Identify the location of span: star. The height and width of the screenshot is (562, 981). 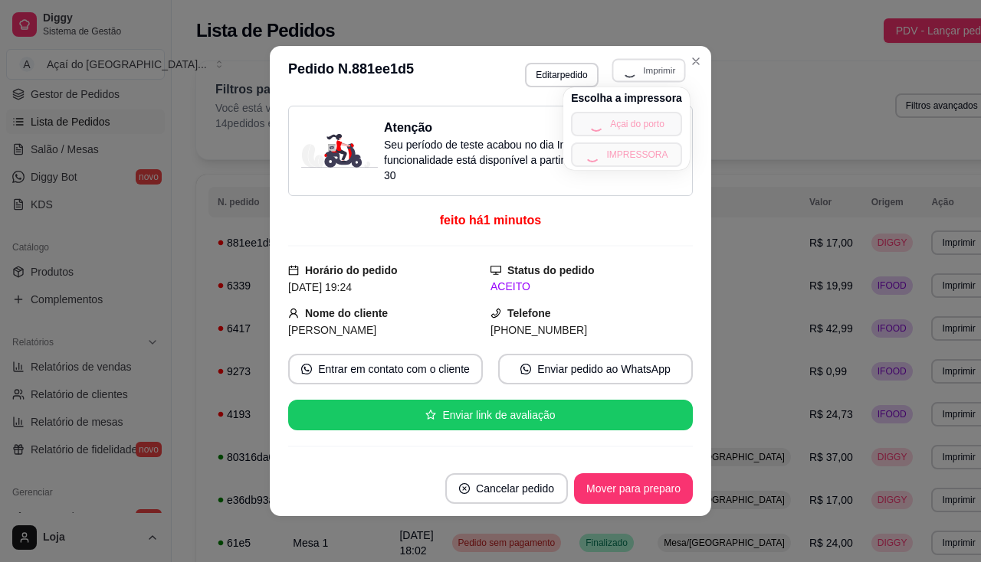
(431, 415).